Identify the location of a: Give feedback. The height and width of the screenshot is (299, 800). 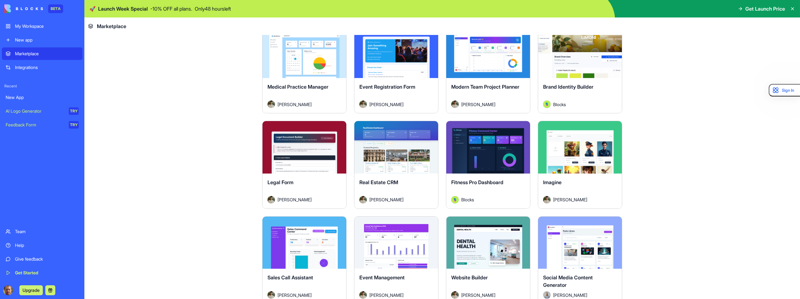
(42, 259).